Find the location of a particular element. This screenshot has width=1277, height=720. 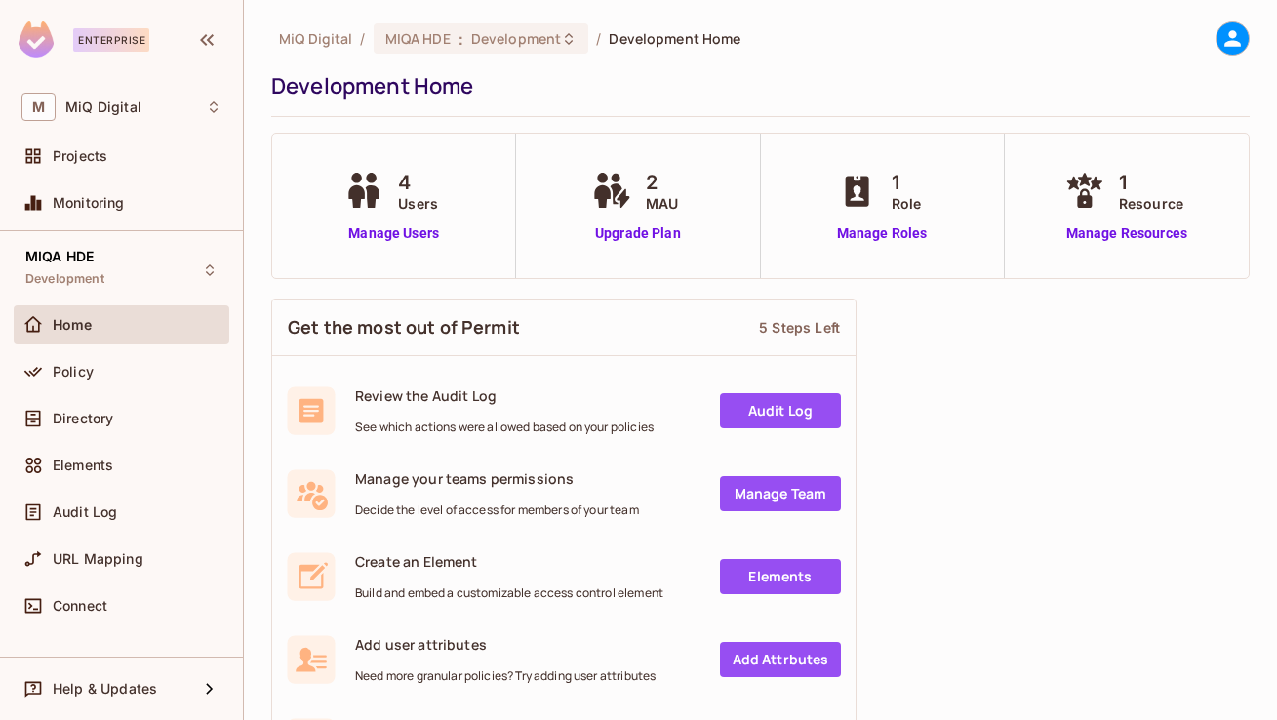

a: Manage Resources is located at coordinates (1127, 233).